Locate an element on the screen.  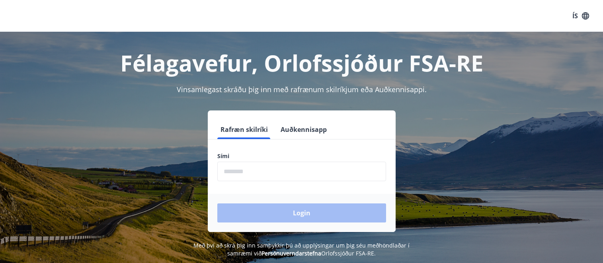
a: Persónuverndarstefna is located at coordinates (291, 253).